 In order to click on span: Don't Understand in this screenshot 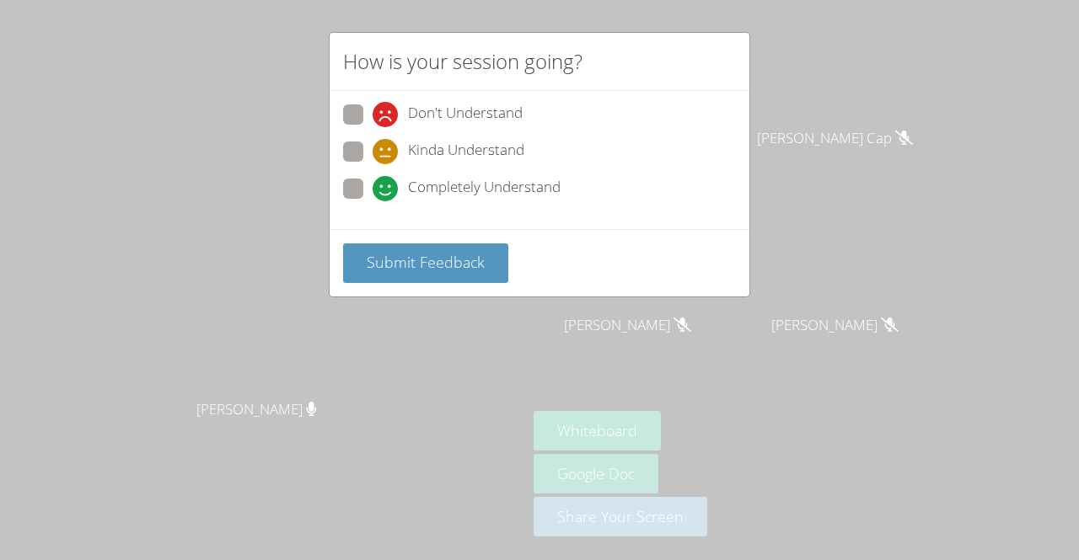, I will do `click(465, 115)`.